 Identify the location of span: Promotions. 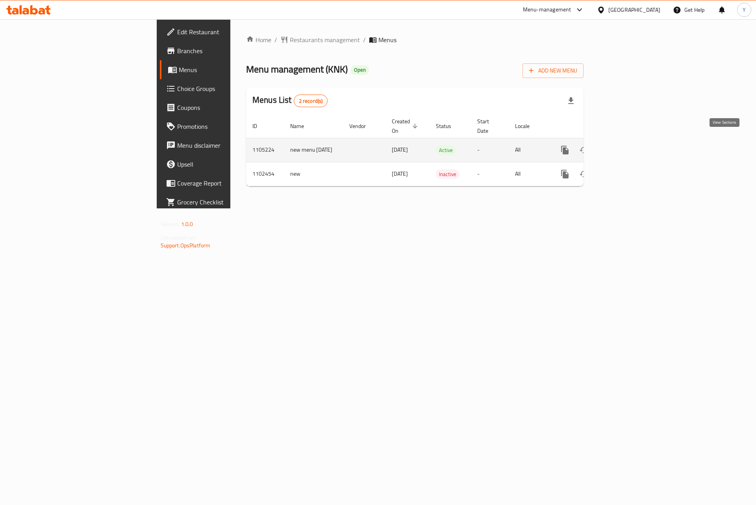
(227, 126).